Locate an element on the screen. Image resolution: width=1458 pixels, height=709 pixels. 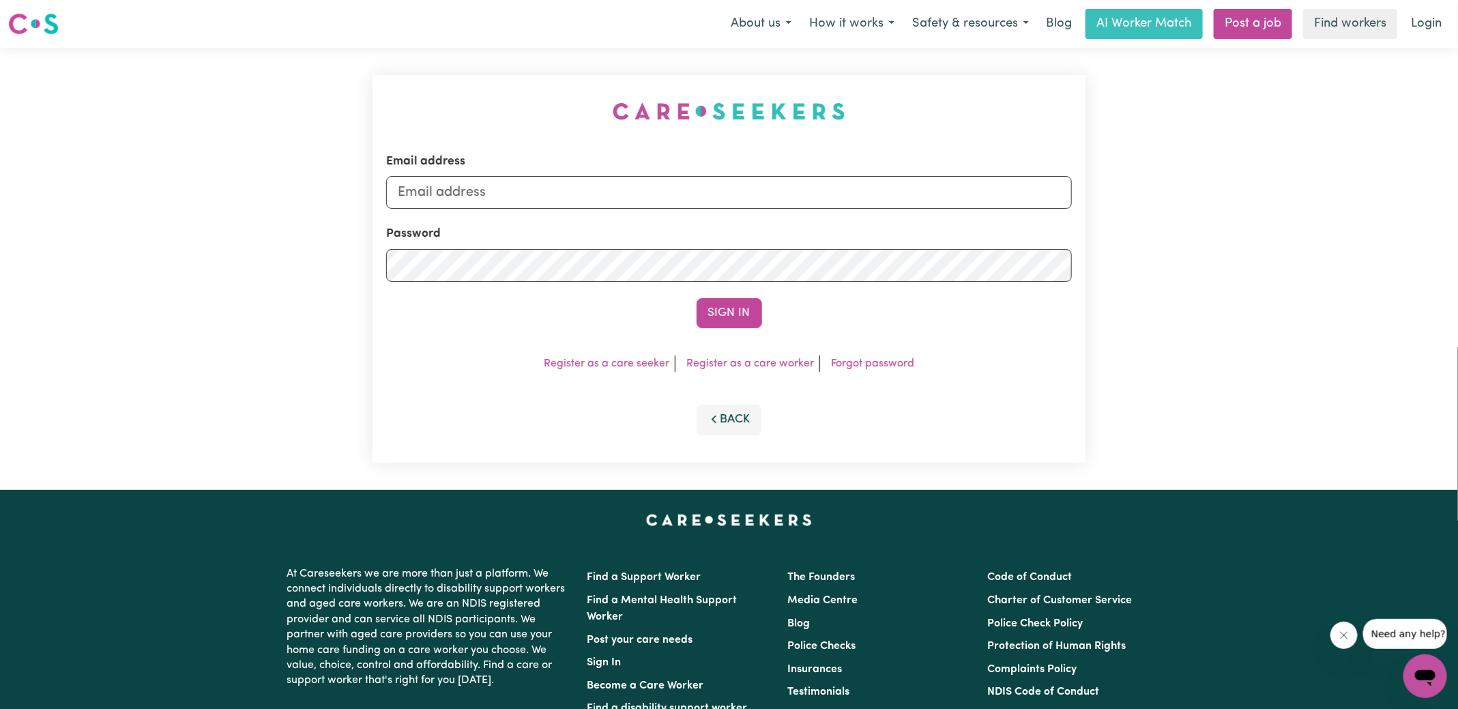
a: Register as a care worker is located at coordinates (750, 364).